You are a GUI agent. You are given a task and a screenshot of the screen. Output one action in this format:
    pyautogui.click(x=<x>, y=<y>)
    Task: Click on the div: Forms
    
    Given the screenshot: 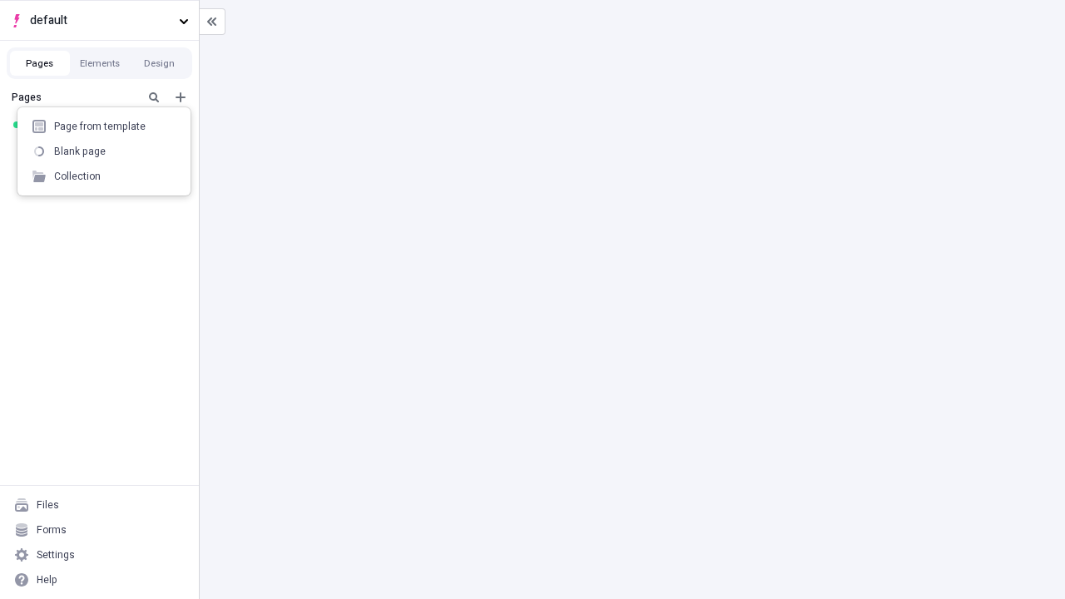 What is the action you would take?
    pyautogui.click(x=52, y=530)
    